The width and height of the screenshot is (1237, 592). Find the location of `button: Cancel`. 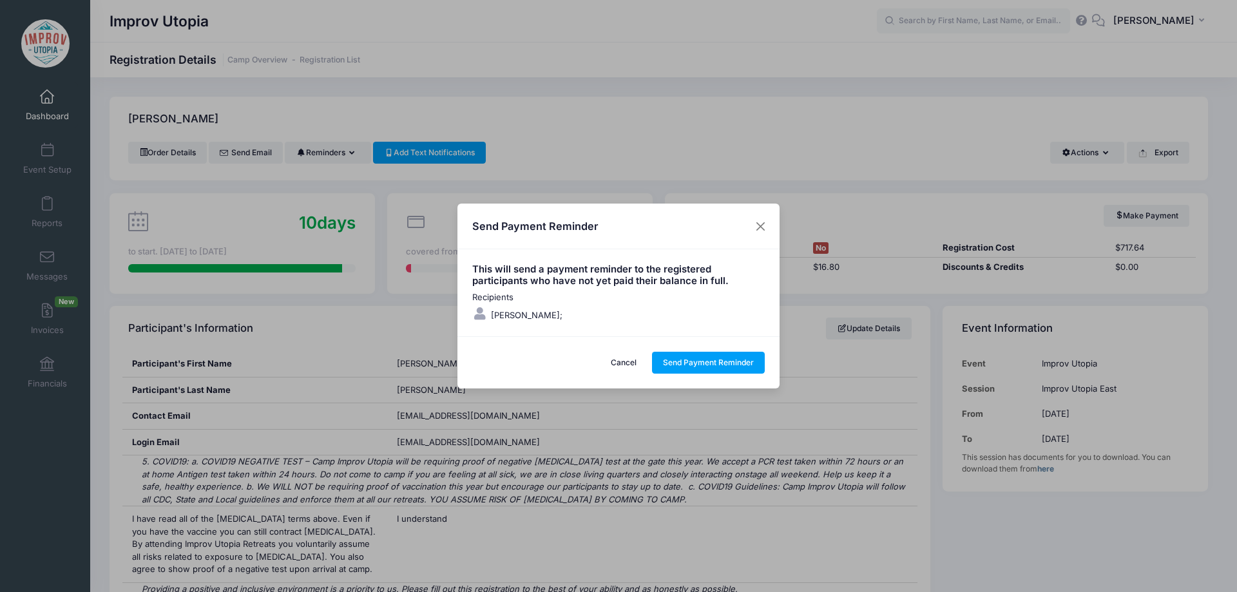

button: Cancel is located at coordinates (624, 363).